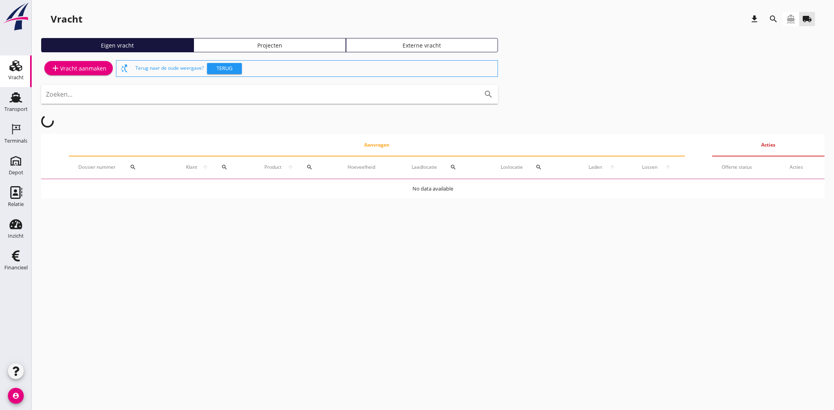  I want to click on a: Externe vracht, so click(422, 45).